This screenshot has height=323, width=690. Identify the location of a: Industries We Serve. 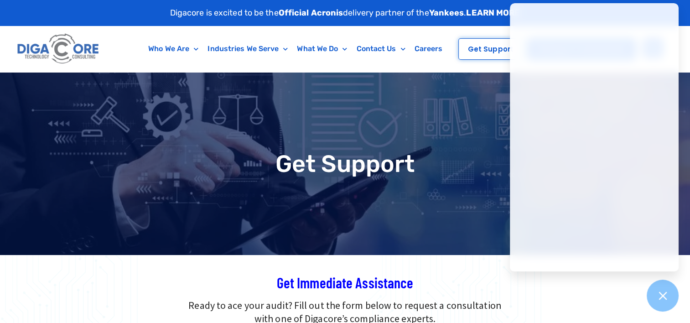
(248, 49).